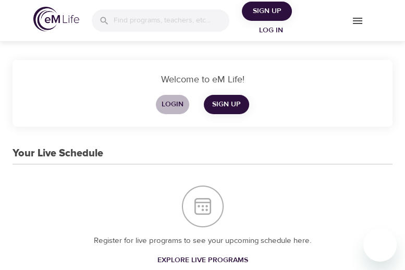 This screenshot has width=405, height=270. What do you see at coordinates (172, 104) in the screenshot?
I see `span: Login` at bounding box center [172, 104].